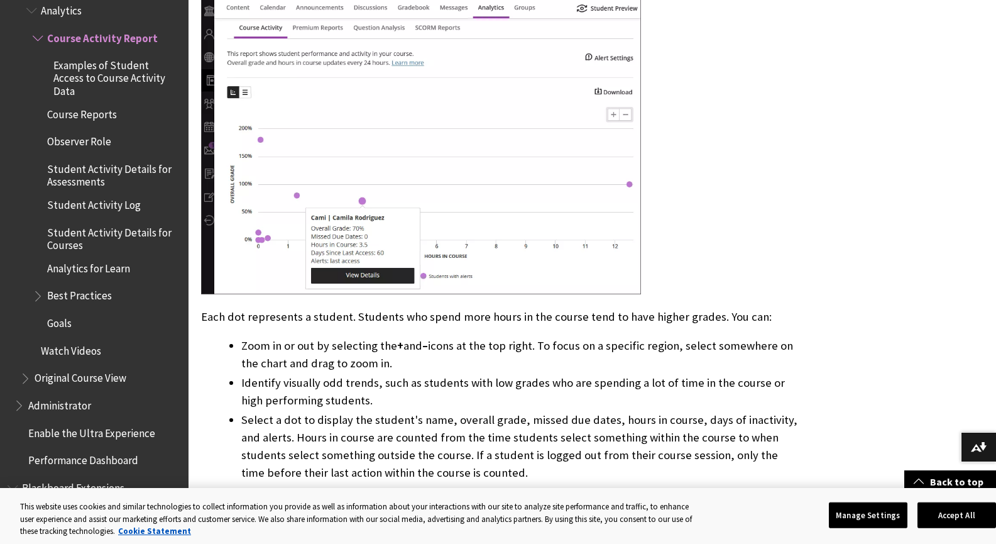 Image resolution: width=996 pixels, height=544 pixels. What do you see at coordinates (519, 392) in the screenshot?
I see `li: Identify visually odd trends, such as students with low grades who are spending a lot of time in ...` at bounding box center [519, 392].